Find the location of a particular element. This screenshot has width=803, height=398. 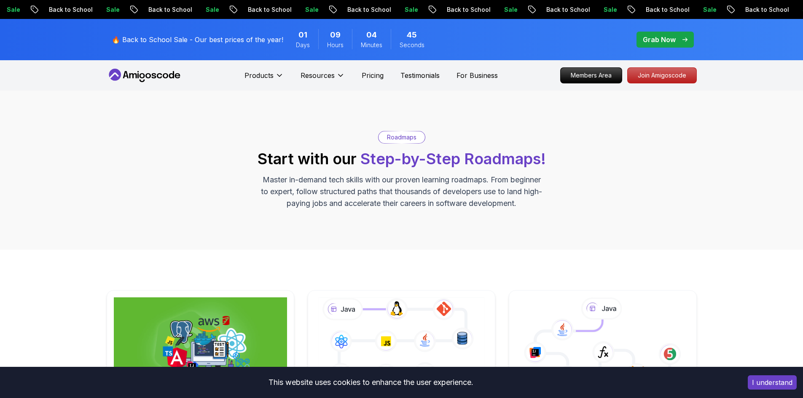

p: Pricing is located at coordinates (373, 75).